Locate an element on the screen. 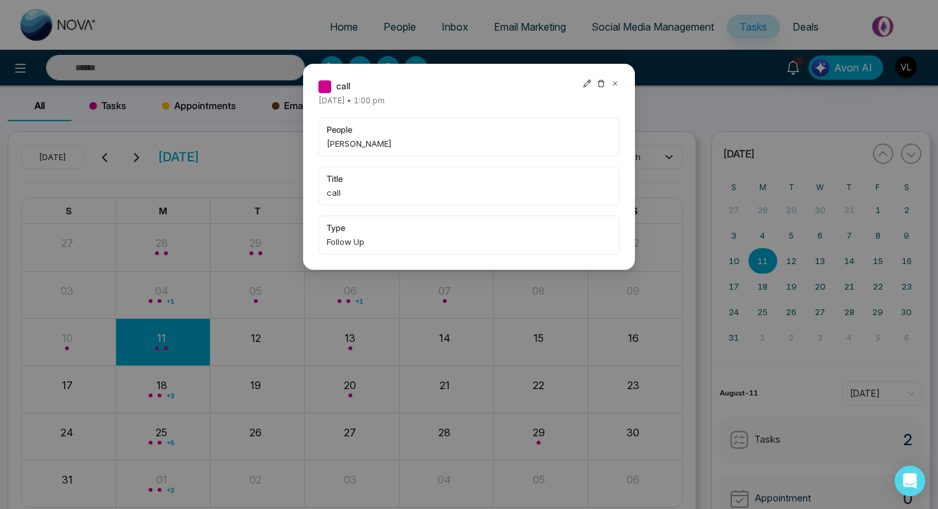  span: title is located at coordinates (469, 179).